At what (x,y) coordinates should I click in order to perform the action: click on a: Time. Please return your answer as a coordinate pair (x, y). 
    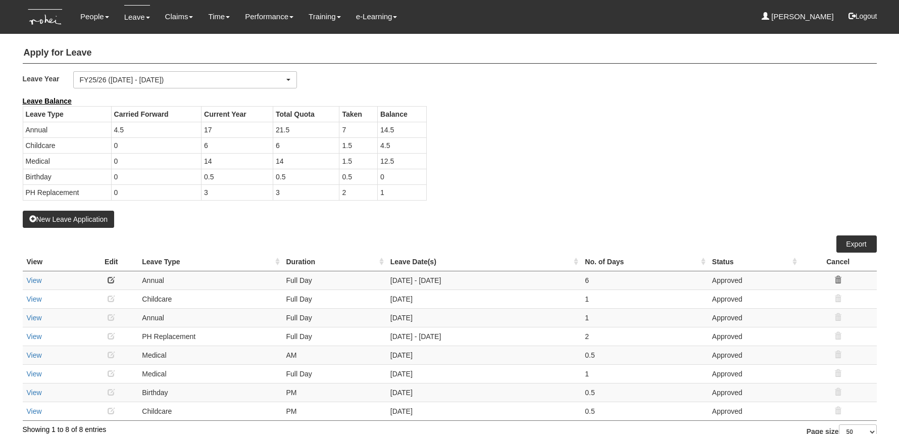
    Looking at the image, I should click on (219, 17).